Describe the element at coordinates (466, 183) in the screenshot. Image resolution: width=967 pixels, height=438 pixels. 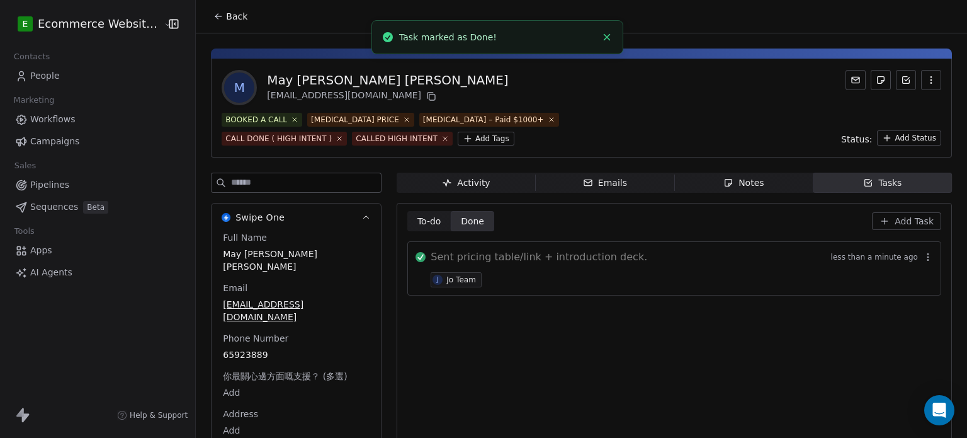
I see `div: Activity` at that location.